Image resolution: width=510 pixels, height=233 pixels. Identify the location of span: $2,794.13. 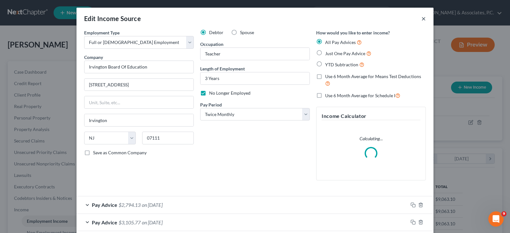
(129, 205).